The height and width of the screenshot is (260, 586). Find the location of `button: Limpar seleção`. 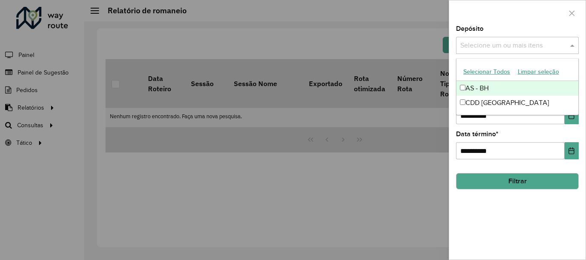

button: Limpar seleção is located at coordinates (538, 72).